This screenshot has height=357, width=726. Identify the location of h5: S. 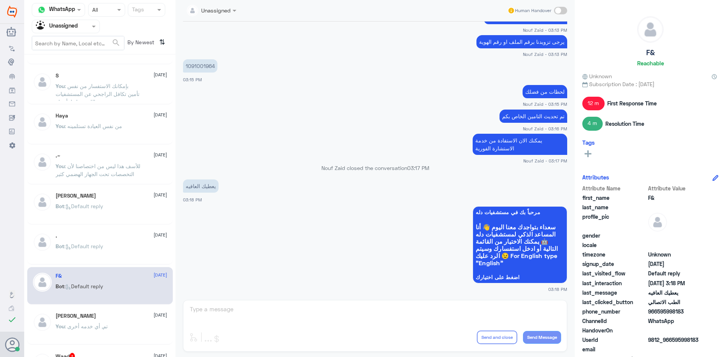
(57, 76).